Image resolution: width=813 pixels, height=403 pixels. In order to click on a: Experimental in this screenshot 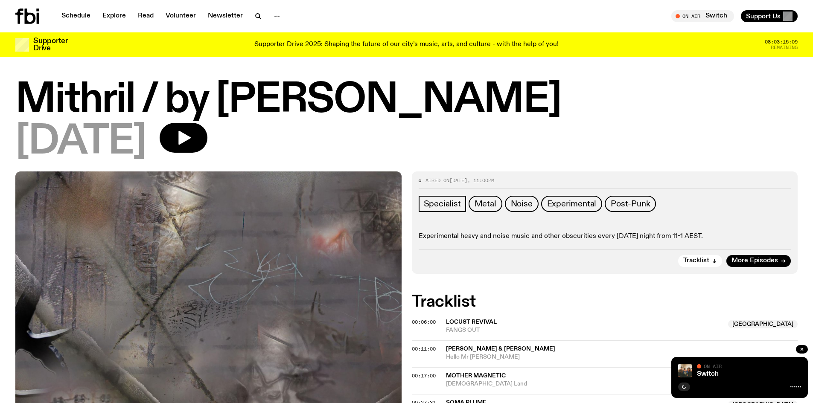, I will do `click(572, 204)`.